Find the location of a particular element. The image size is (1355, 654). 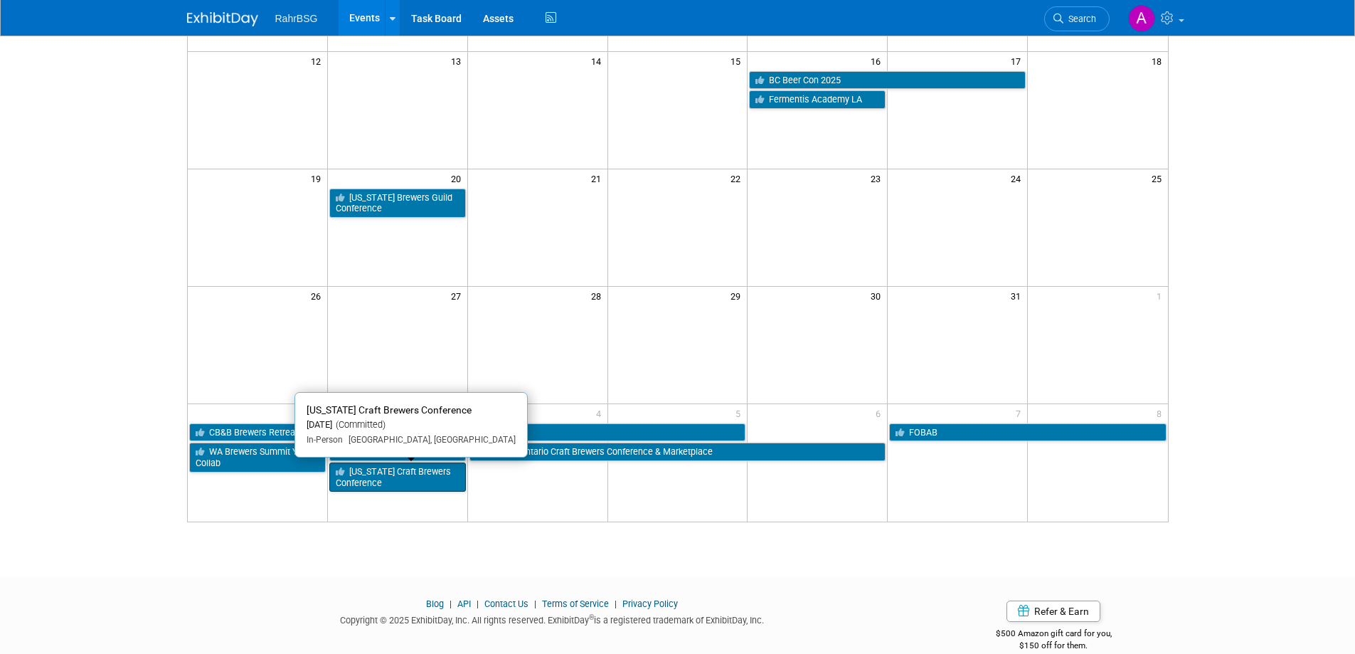

span: 18 is located at coordinates (1158, 60).